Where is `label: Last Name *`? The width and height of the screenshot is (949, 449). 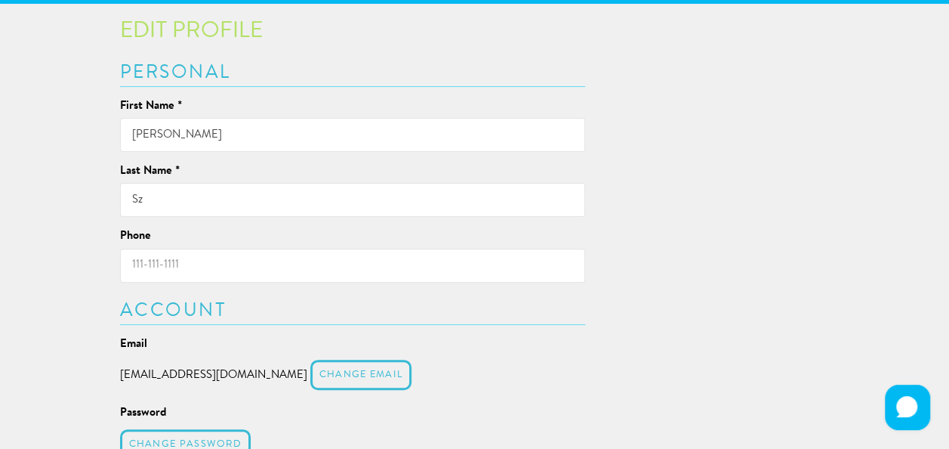 label: Last Name * is located at coordinates (150, 171).